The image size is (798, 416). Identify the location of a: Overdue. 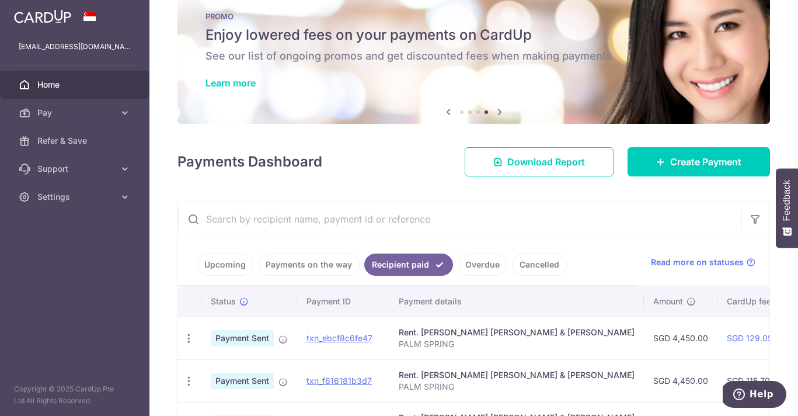
(482, 264).